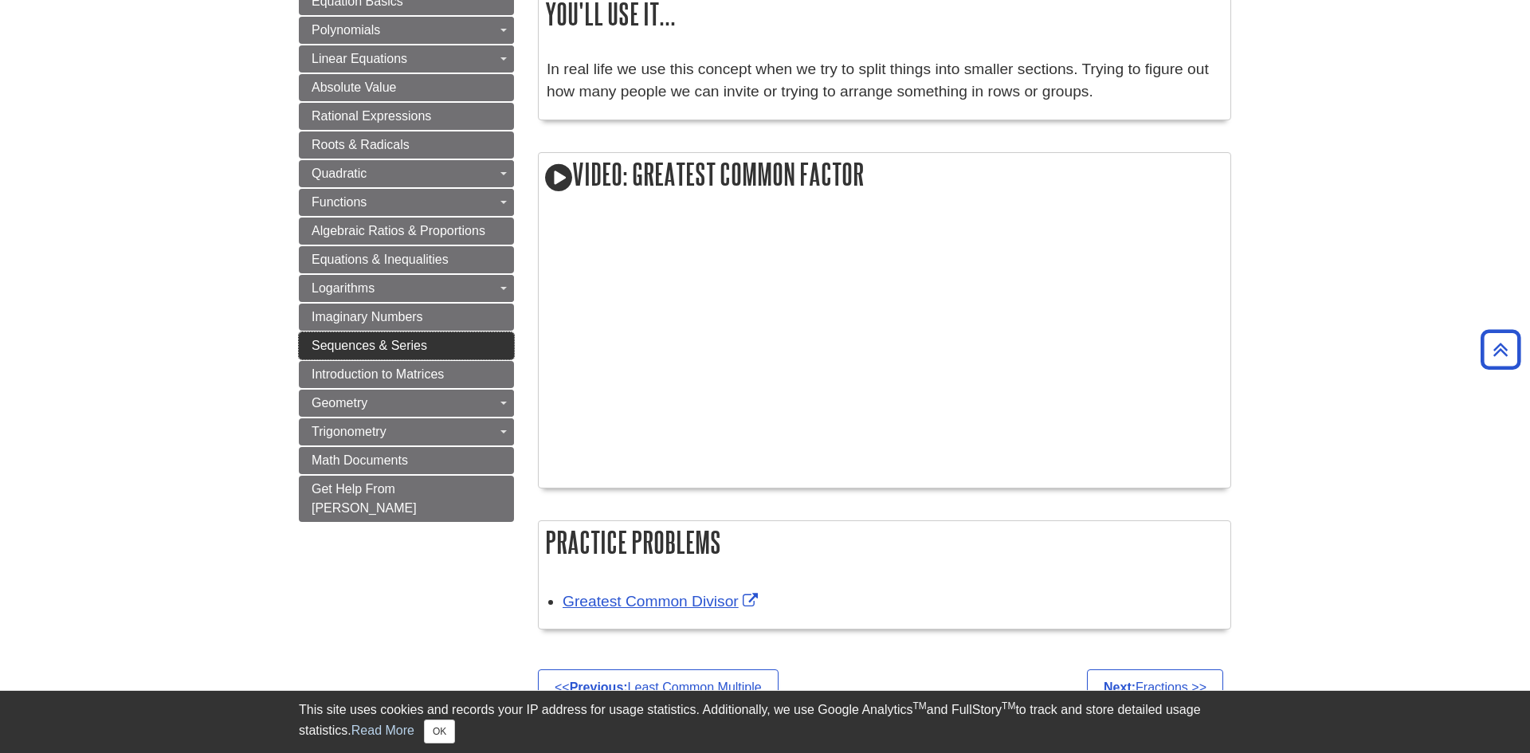 Image resolution: width=1530 pixels, height=753 pixels. What do you see at coordinates (339, 173) in the screenshot?
I see `span: Quadratic` at bounding box center [339, 173].